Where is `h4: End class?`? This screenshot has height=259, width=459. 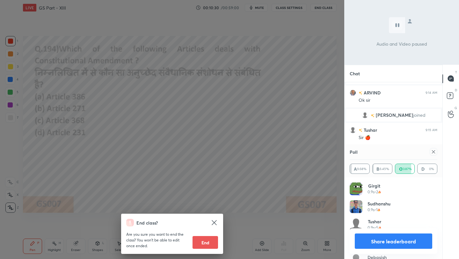 h4: End class? is located at coordinates (147, 222).